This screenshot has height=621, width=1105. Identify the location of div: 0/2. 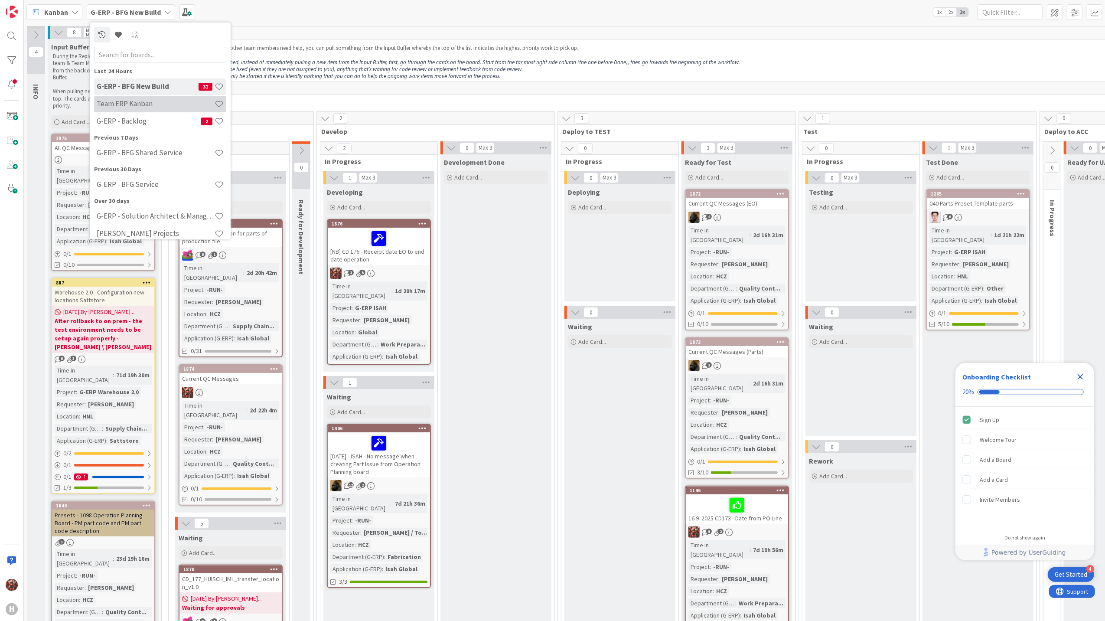
(103, 453).